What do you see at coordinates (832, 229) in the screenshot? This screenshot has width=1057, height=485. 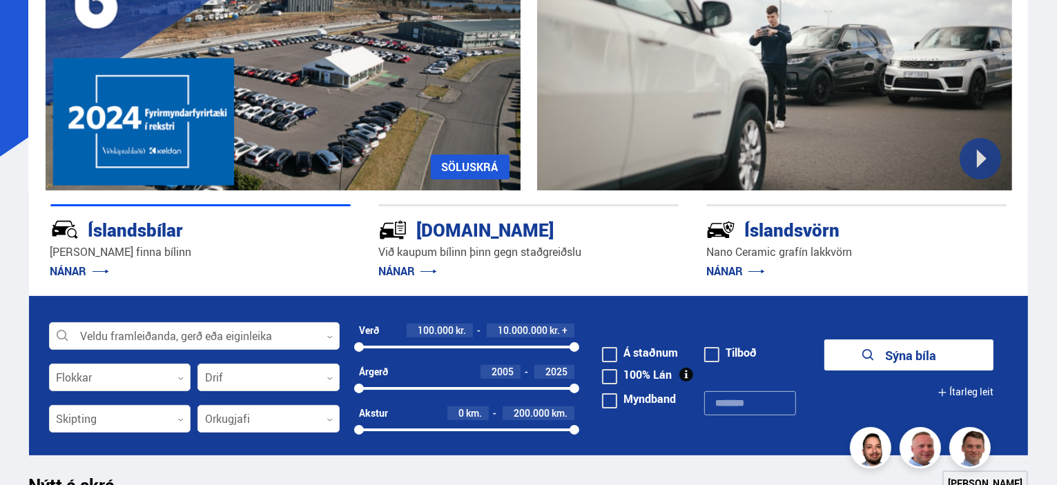 I see `div: Íslandsvörn` at bounding box center [832, 229].